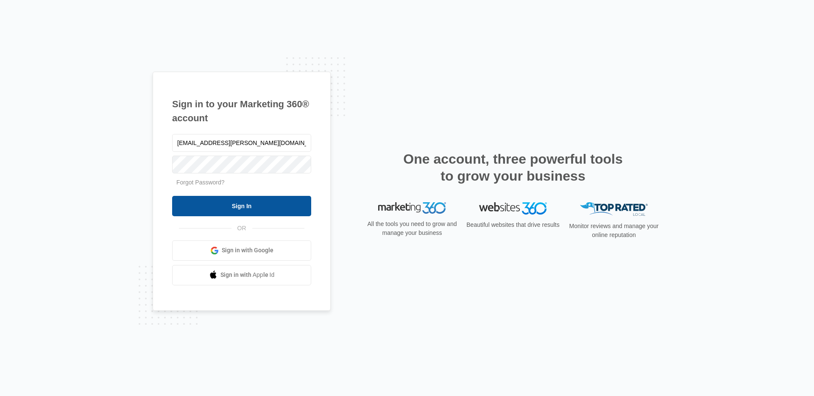 The width and height of the screenshot is (814, 396). I want to click on p: Monitor reviews and manage your online reputation, so click(614, 231).